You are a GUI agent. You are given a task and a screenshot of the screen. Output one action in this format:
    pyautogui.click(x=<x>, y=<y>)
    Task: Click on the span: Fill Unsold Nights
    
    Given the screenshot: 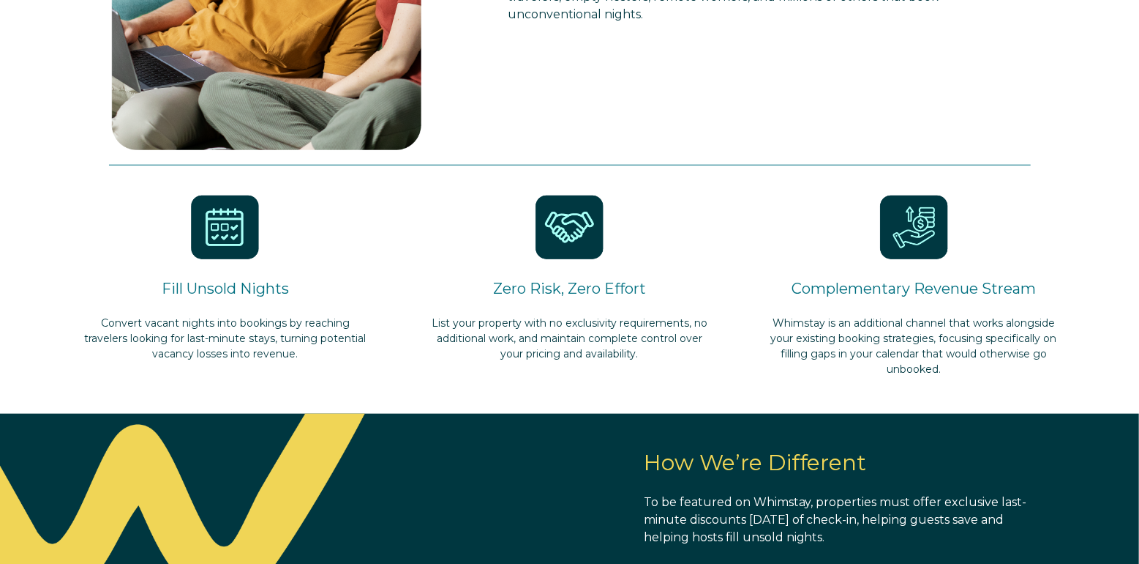 What is the action you would take?
    pyautogui.click(x=225, y=288)
    